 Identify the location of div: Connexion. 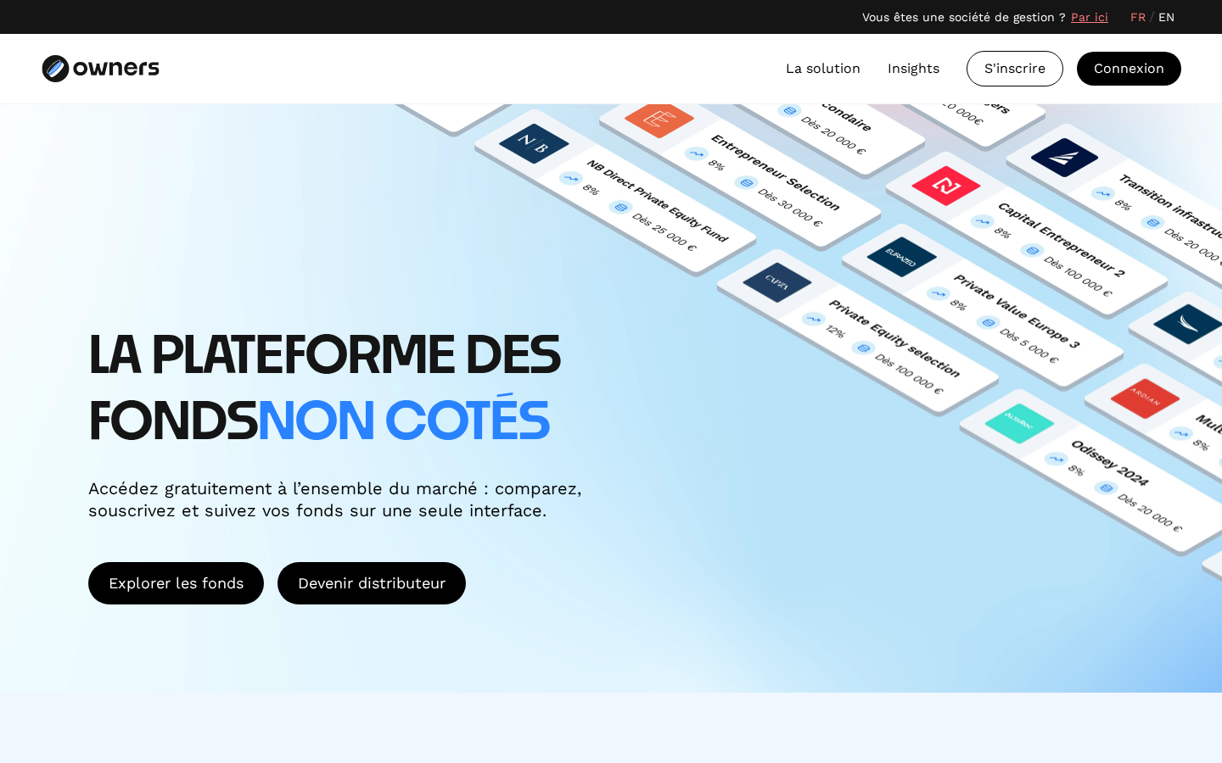
(1128, 69).